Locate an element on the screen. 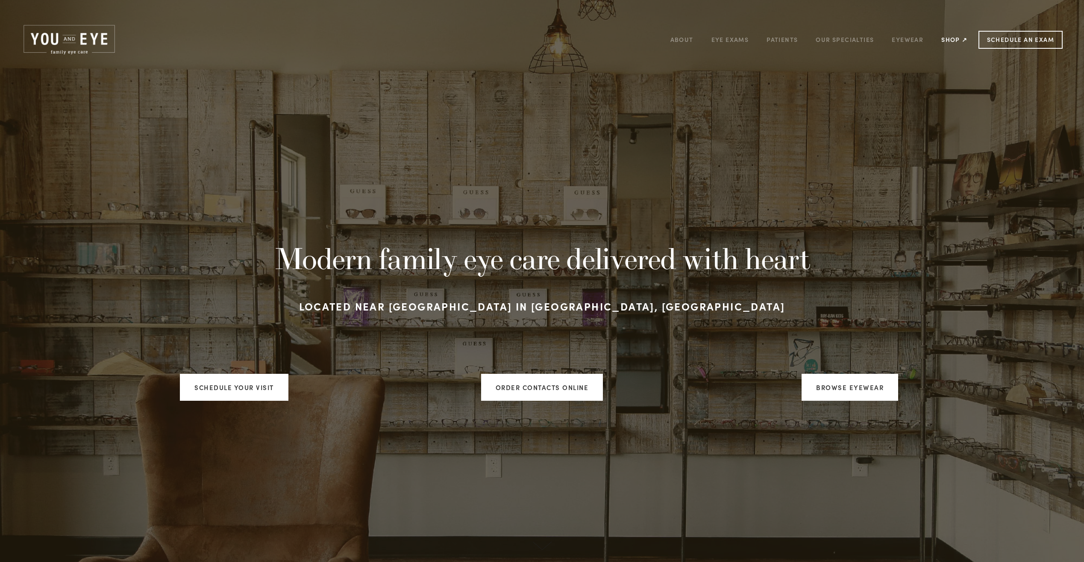 The width and height of the screenshot is (1084, 562). a: Shop ↗ is located at coordinates (954, 39).